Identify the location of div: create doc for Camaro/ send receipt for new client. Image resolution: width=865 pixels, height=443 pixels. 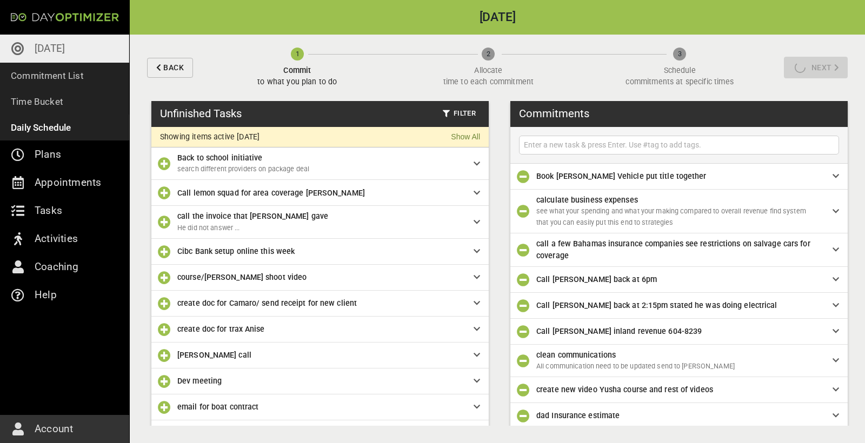
(320, 304).